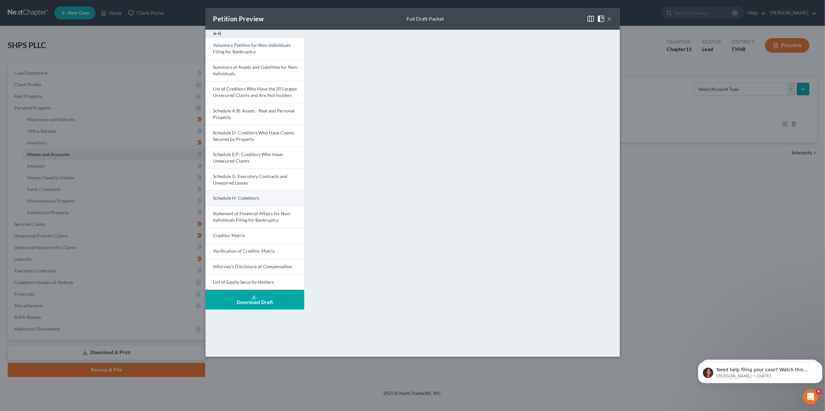  What do you see at coordinates (67, 37) in the screenshot?
I see `span: Need help filing your case? Watch this video! Still need help? Here are two articles with instruc...` at bounding box center [67, 37].